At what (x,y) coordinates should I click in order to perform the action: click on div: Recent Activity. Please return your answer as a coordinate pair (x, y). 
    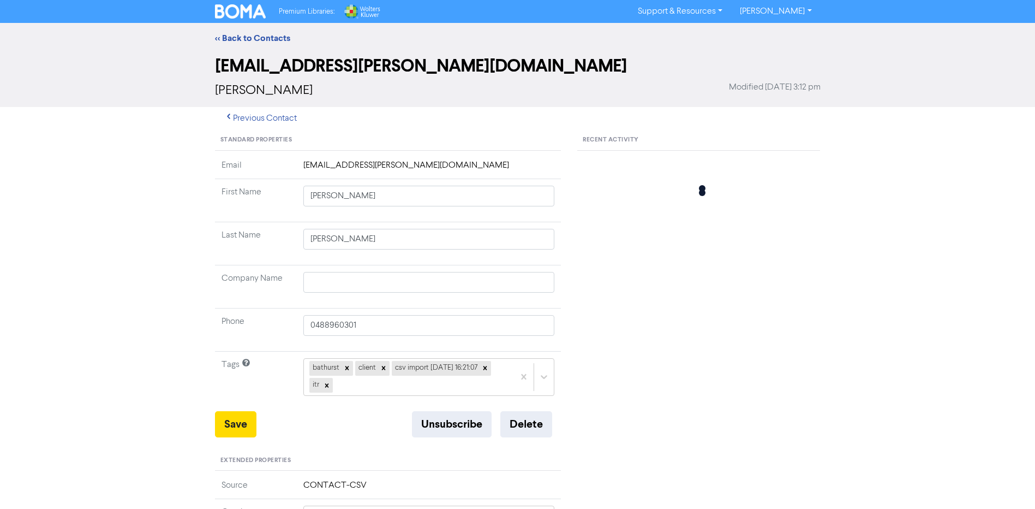
    Looking at the image, I should click on (698, 140).